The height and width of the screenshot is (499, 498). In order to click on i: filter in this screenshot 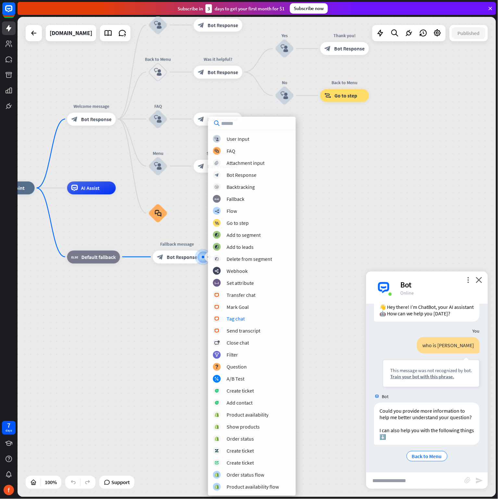, I will do `click(217, 355)`.